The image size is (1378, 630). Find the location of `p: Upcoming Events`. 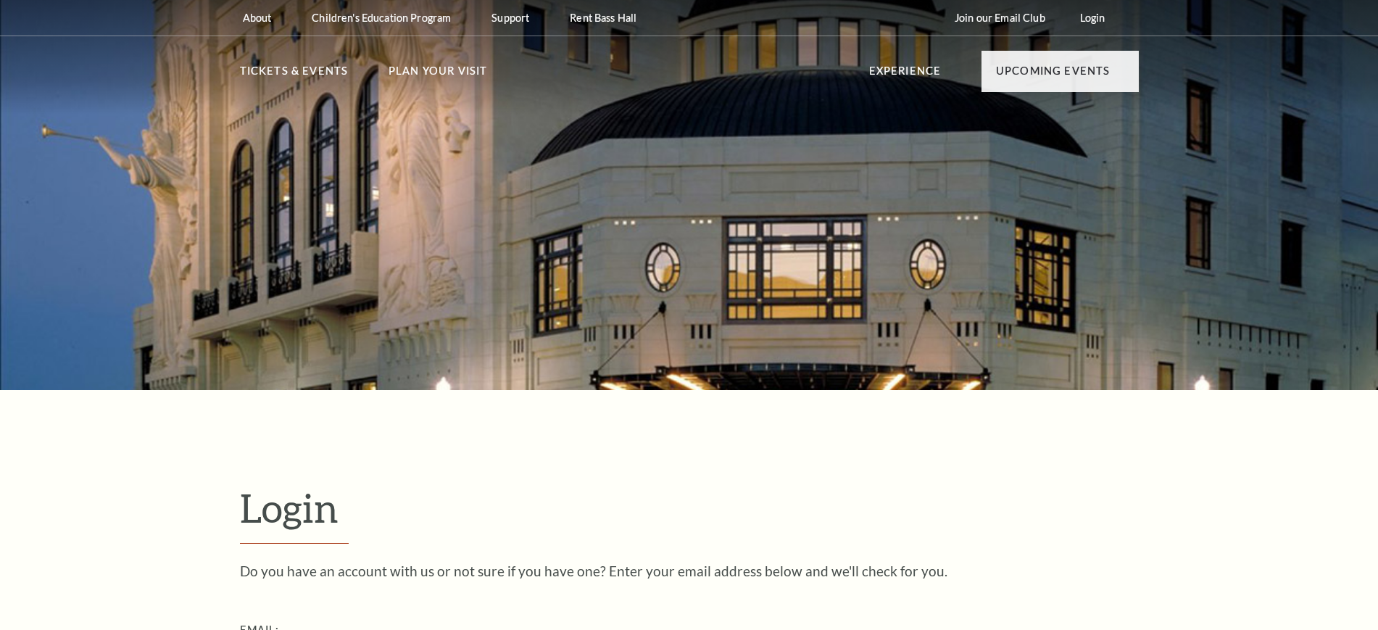

p: Upcoming Events is located at coordinates (1053, 75).